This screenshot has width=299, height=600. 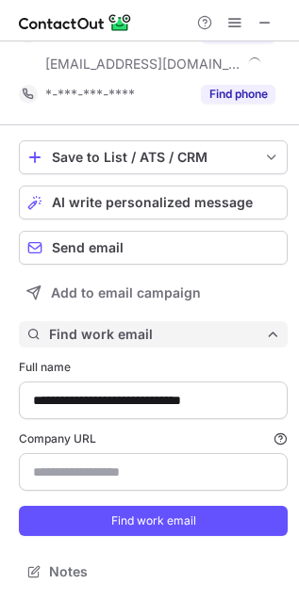 I want to click on img: ContactOut v5.3.10, so click(x=75, y=23).